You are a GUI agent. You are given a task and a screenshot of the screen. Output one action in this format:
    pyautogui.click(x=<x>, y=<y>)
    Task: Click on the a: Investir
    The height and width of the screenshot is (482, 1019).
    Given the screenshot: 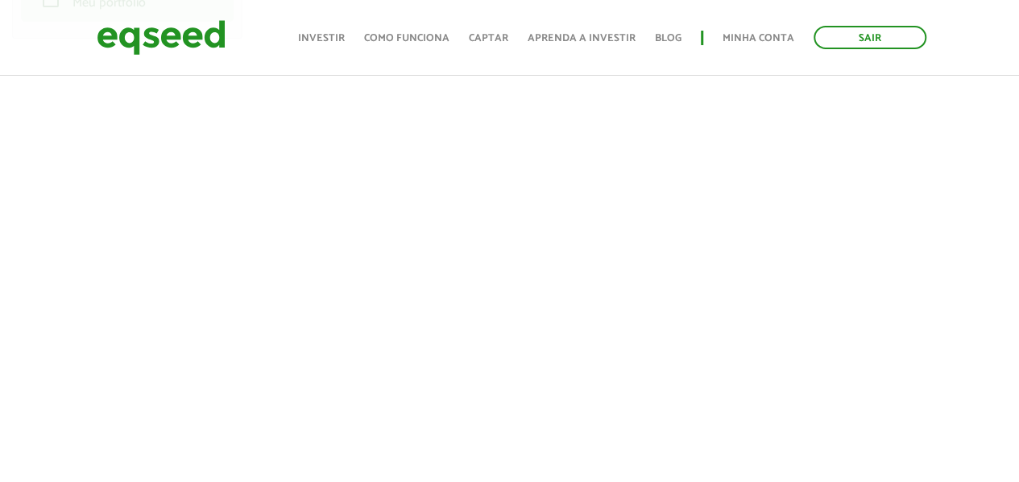 What is the action you would take?
    pyautogui.click(x=322, y=38)
    